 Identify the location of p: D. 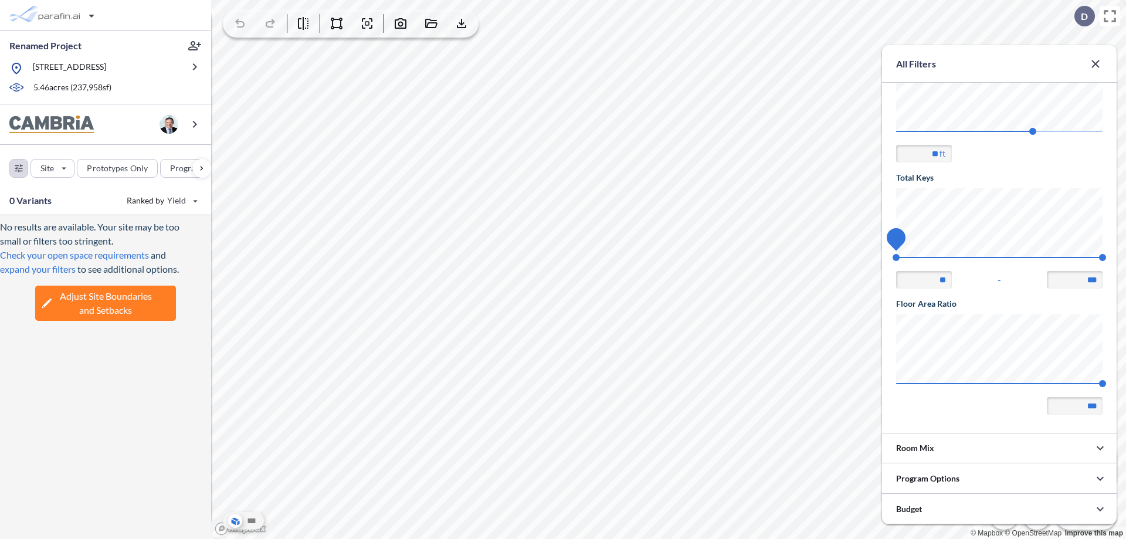
(1085, 16).